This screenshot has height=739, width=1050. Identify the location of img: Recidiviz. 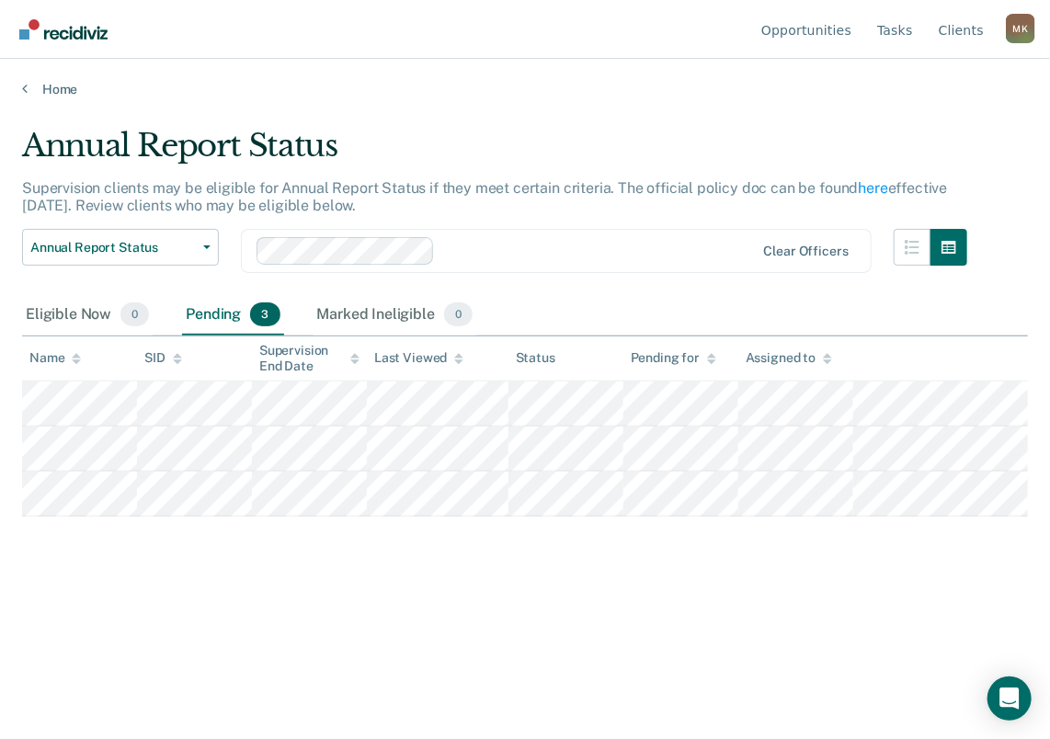
(63, 29).